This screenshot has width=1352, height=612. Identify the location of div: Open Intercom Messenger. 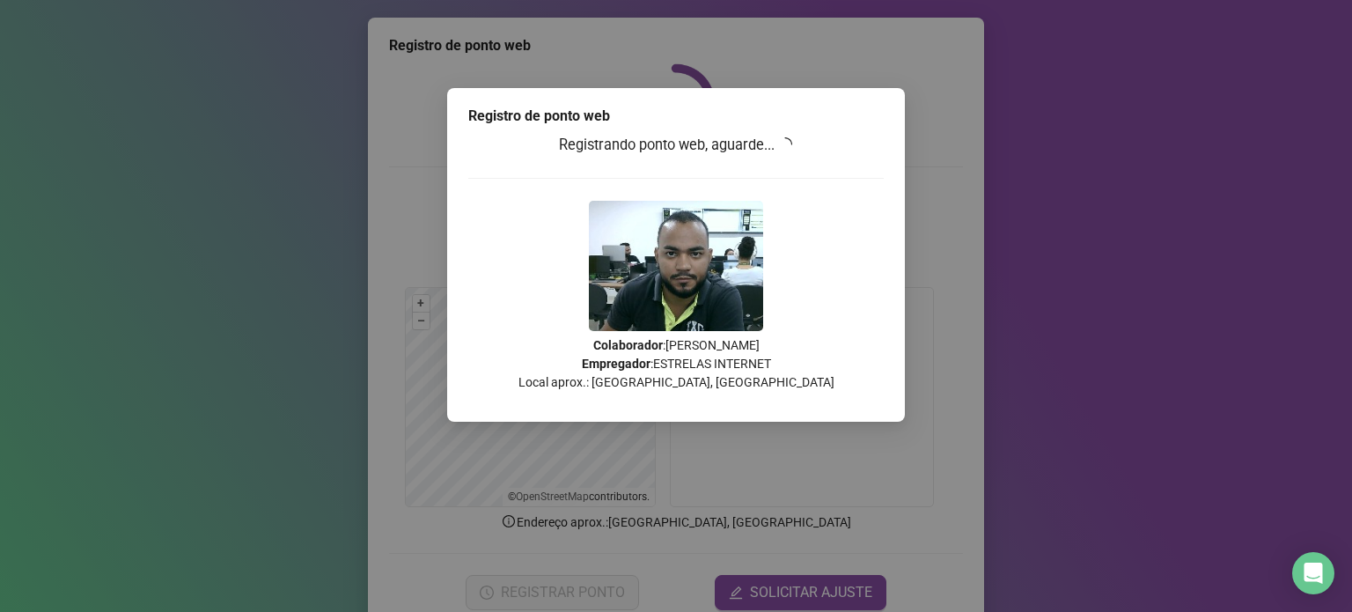
(1314, 573).